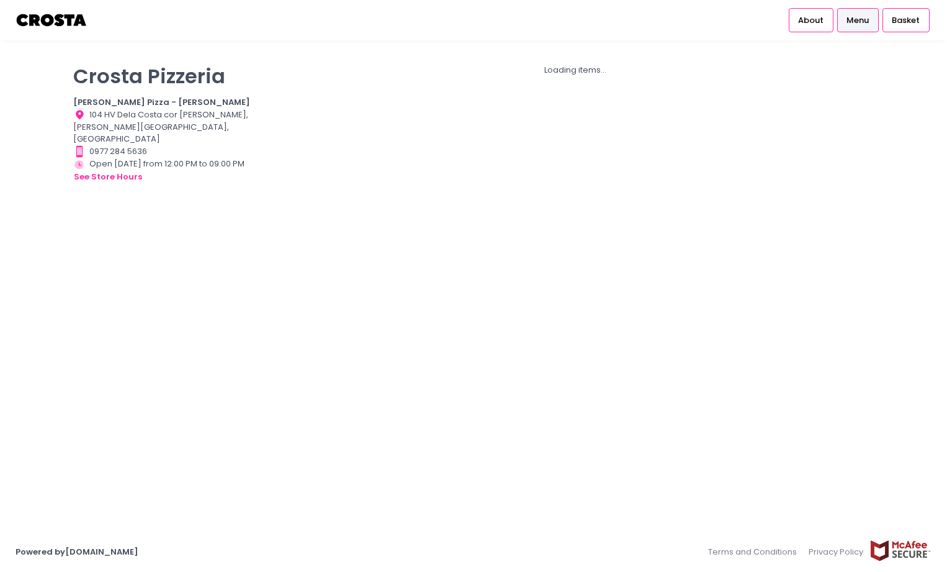 This screenshot has height=572, width=947. Describe the element at coordinates (906, 20) in the screenshot. I see `span: Basket` at that location.